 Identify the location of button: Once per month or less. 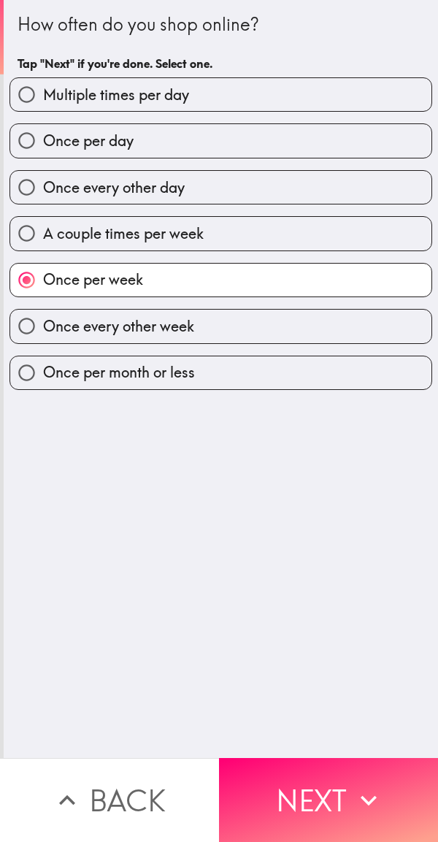
(221, 373).